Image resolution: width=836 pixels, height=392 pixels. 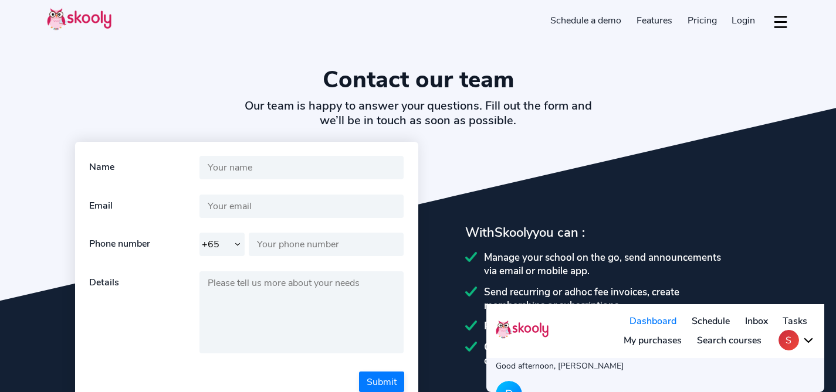 I want to click on div: Name, so click(x=144, y=168).